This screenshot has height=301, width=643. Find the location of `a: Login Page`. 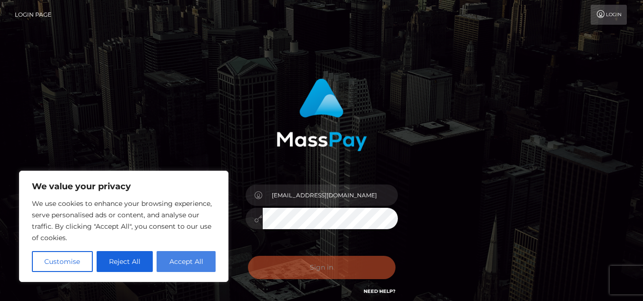

a: Login Page is located at coordinates (33, 15).